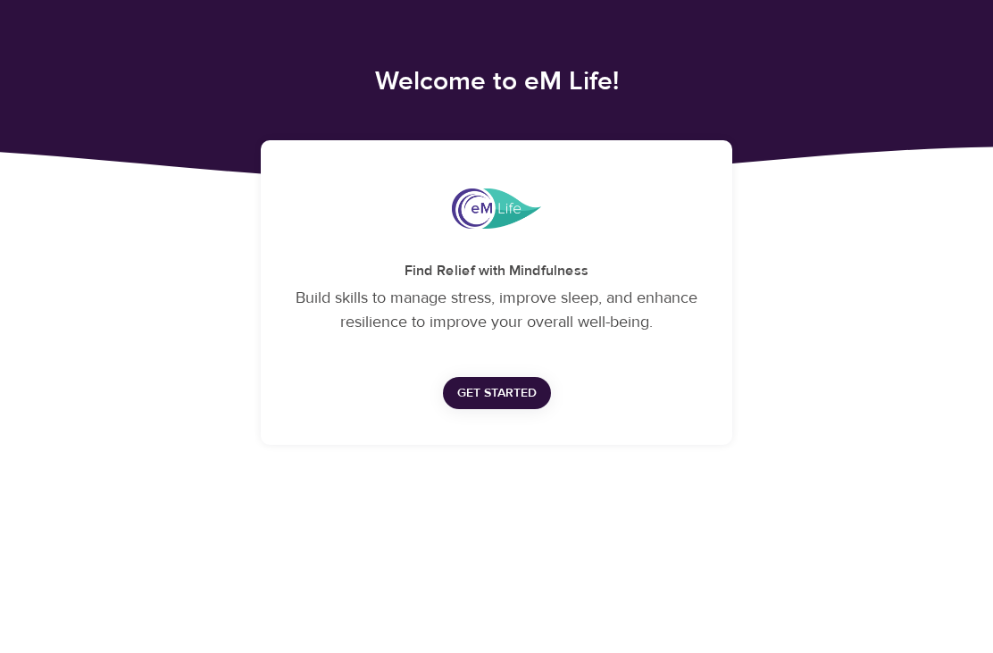  I want to click on h5: Find Relief with Mindfulness, so click(496, 271).